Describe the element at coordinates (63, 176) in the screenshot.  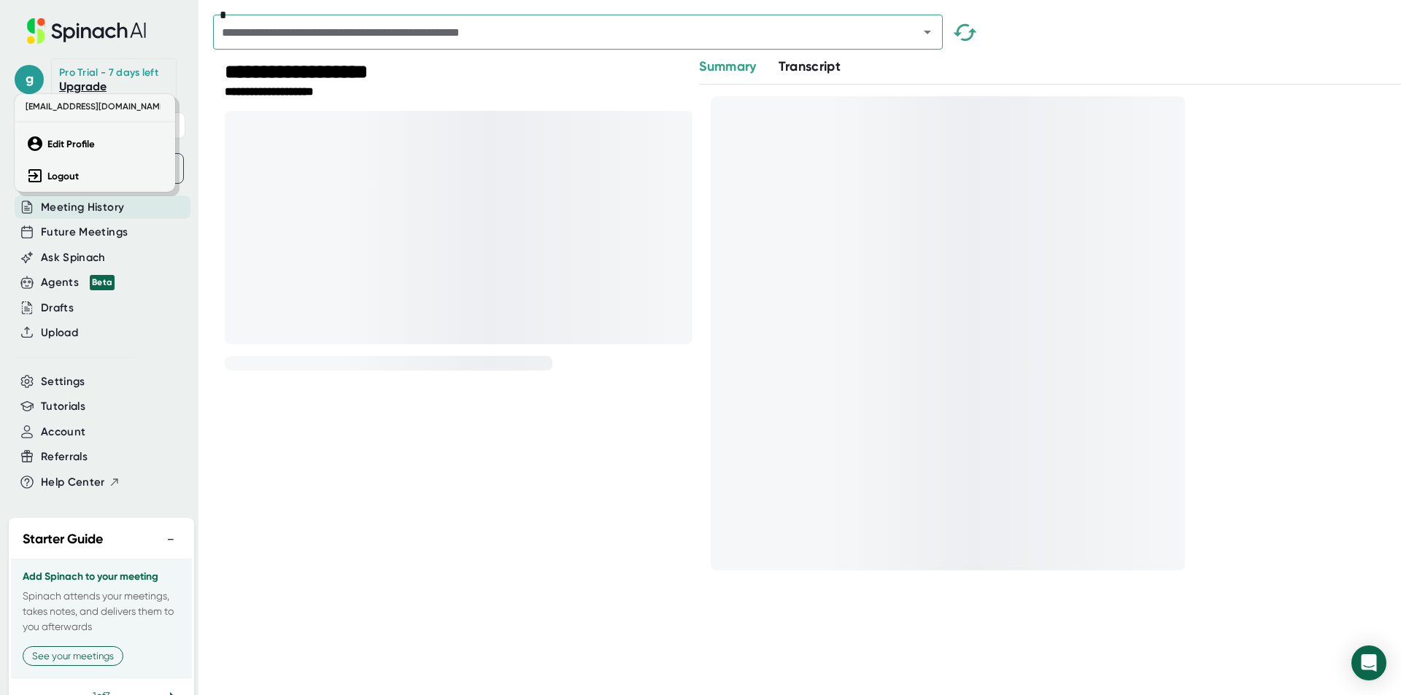
I see `b: Logout` at that location.